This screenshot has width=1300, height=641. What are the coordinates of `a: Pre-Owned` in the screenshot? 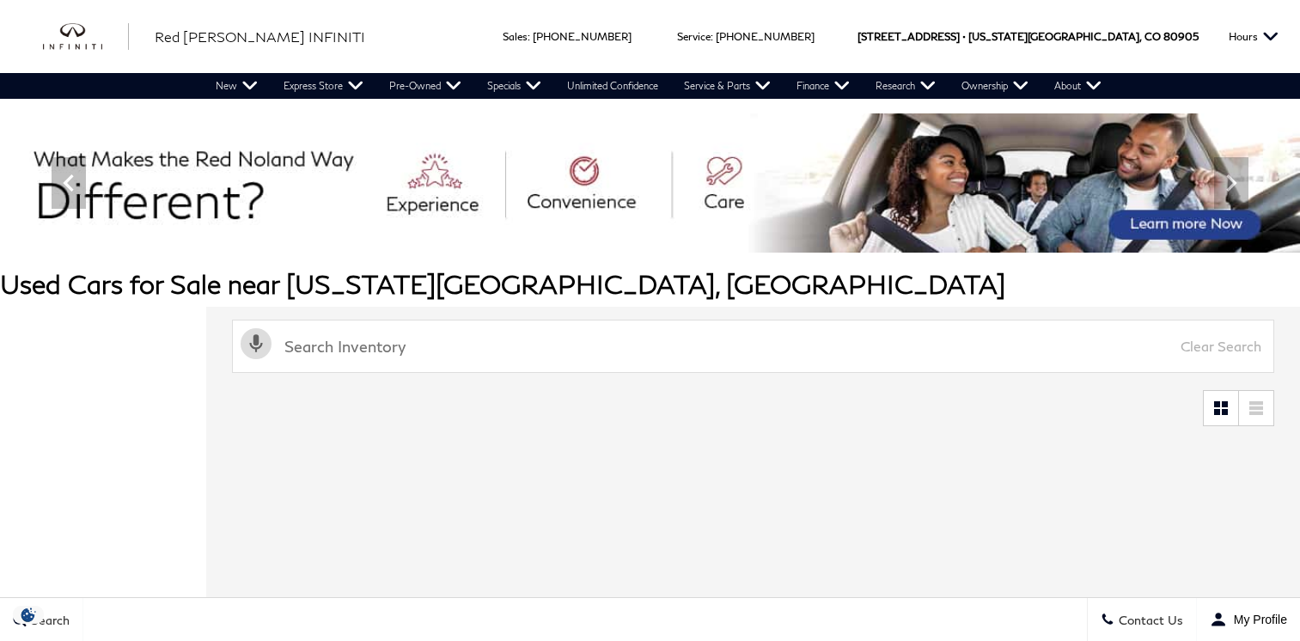 It's located at (425, 86).